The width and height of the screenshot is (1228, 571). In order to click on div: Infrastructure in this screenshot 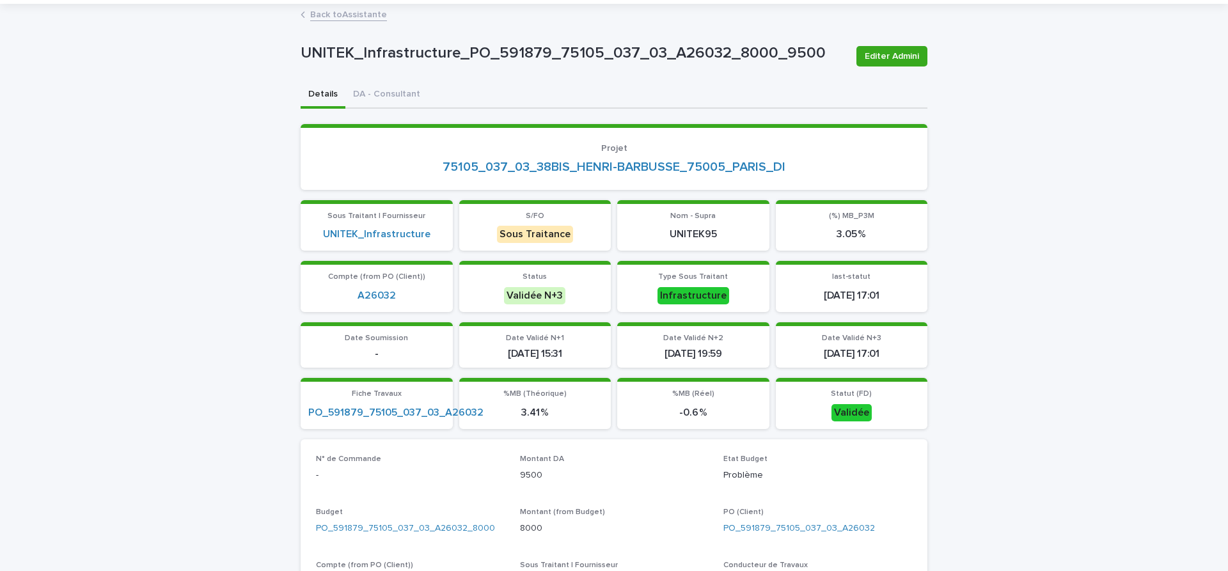, I will do `click(693, 295)`.